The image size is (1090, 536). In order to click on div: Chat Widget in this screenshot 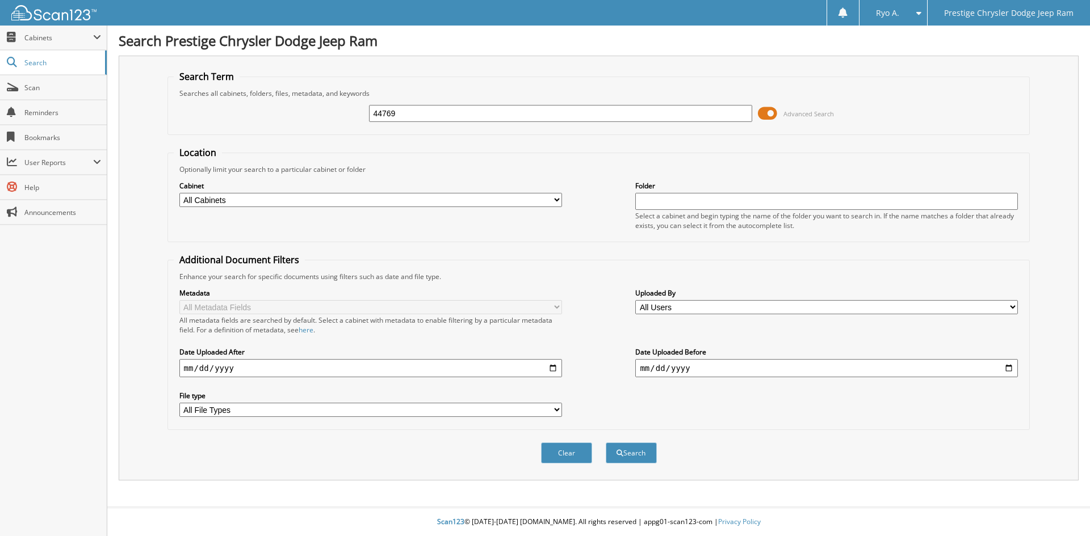, I will do `click(1061, 509)`.